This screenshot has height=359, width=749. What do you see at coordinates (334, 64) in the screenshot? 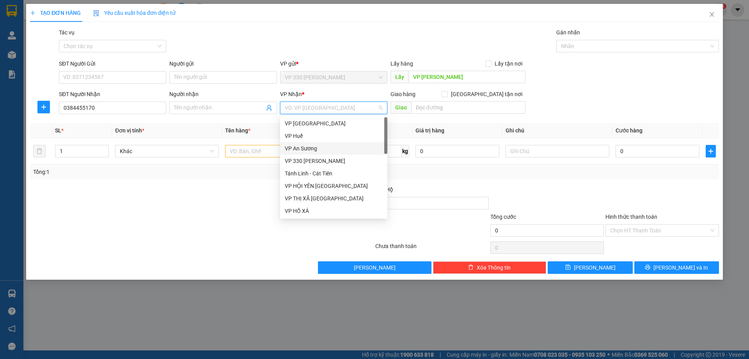
I see `div: VP gửi` at bounding box center [334, 64].